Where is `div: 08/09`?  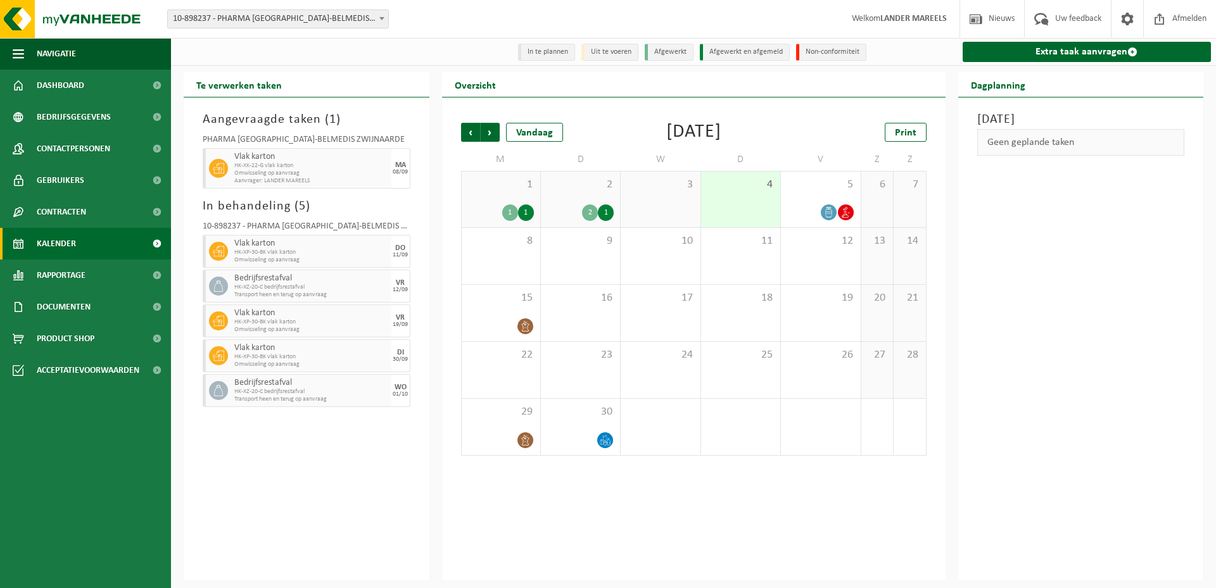
div: 08/09 is located at coordinates (400, 172).